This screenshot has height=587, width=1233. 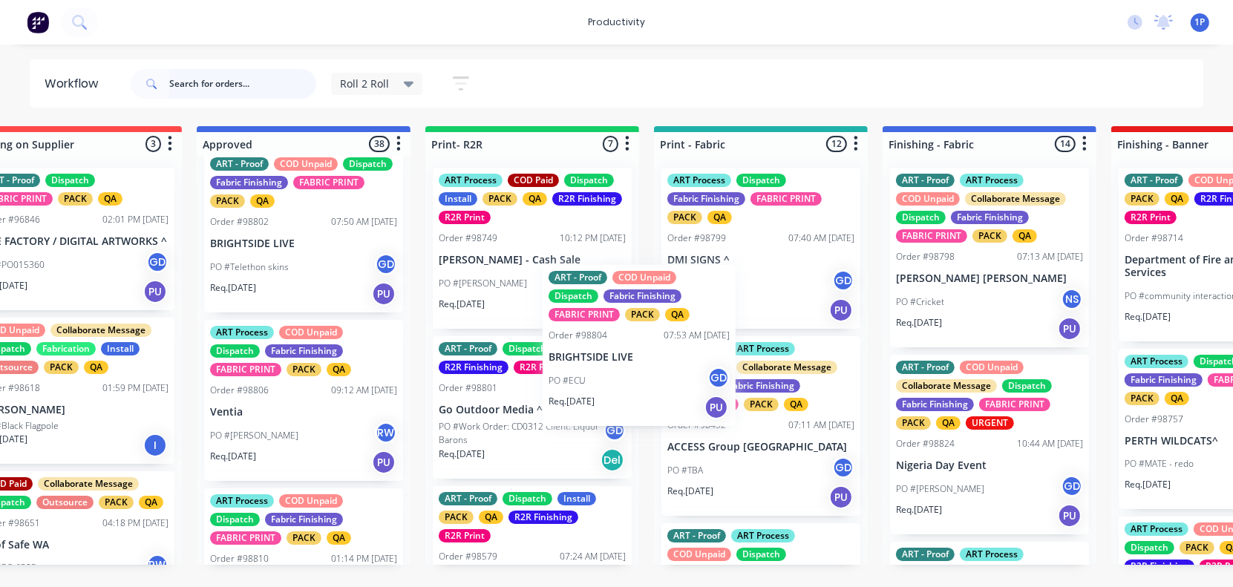 I want to click on div: Workflow, so click(x=75, y=84).